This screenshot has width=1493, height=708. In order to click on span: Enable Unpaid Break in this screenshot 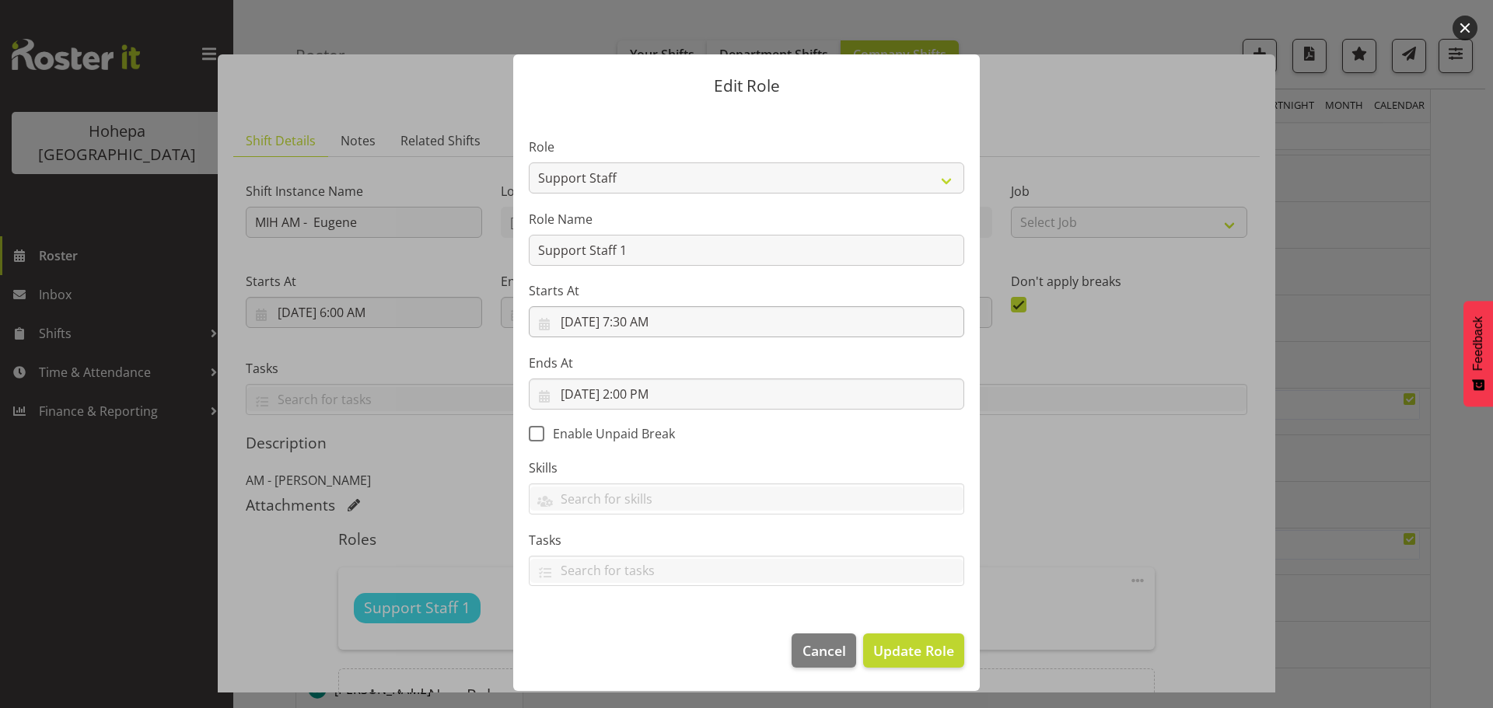, I will do `click(609, 434)`.